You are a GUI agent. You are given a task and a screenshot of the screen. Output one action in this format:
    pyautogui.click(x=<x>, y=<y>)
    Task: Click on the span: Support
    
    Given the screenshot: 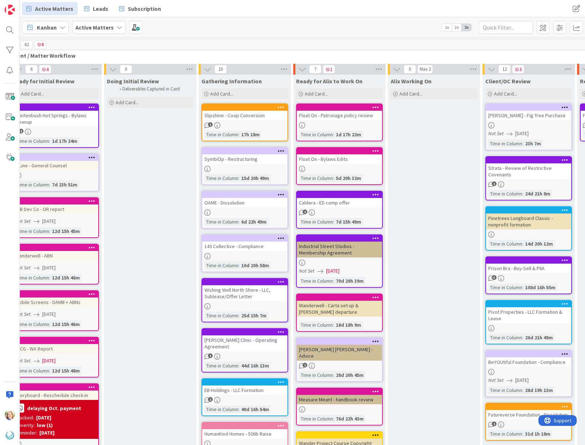 What is the action you would take?
    pyautogui.click(x=24, y=5)
    